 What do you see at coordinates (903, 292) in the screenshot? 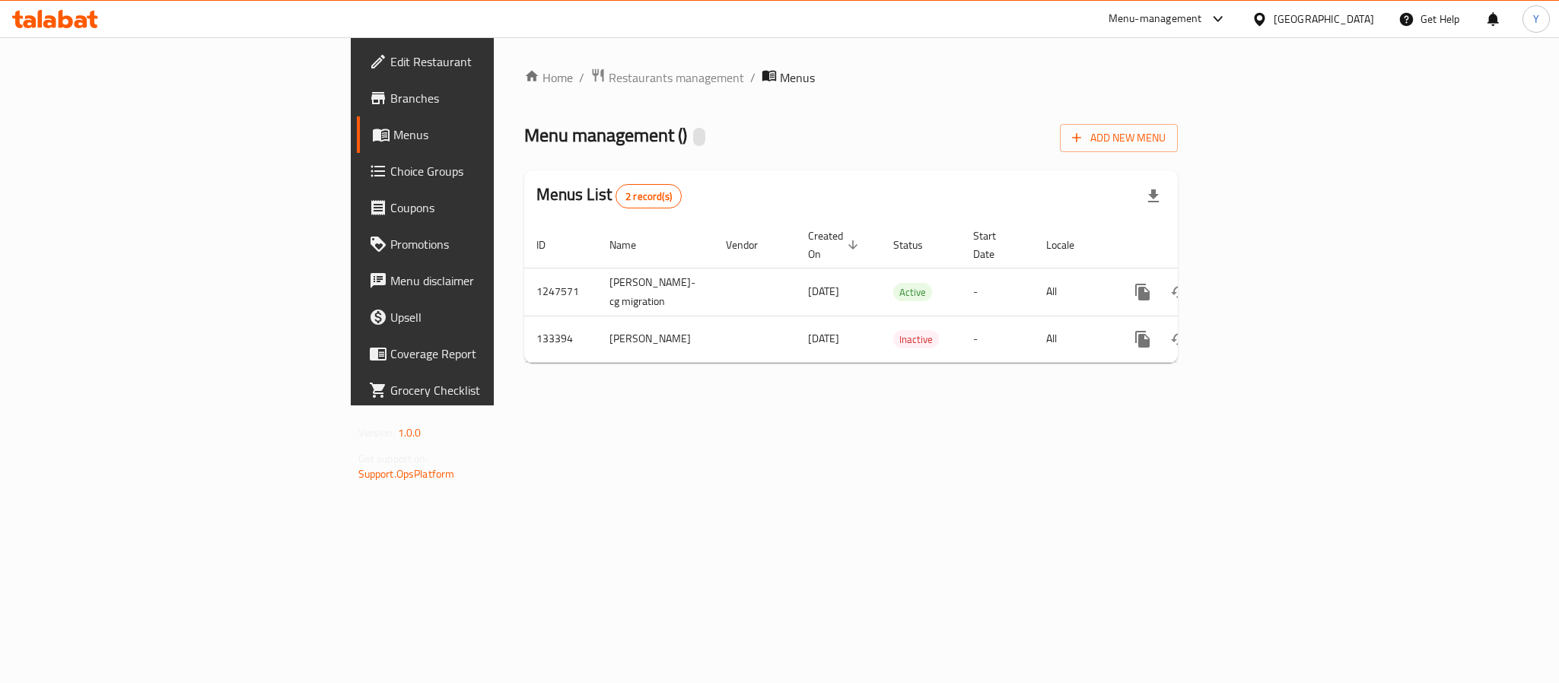
I see `table: enhanced table` at bounding box center [903, 292].